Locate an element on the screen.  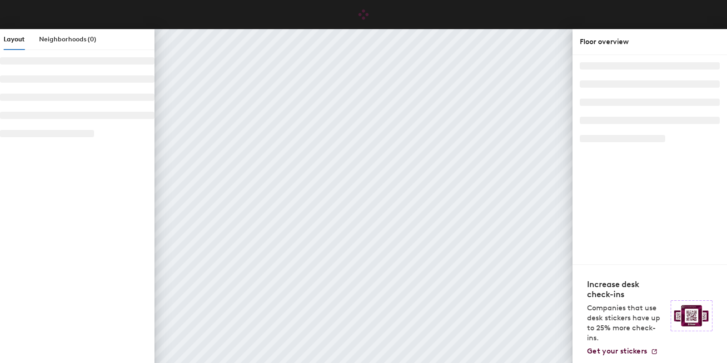
img: Sticker logo is located at coordinates (691, 316).